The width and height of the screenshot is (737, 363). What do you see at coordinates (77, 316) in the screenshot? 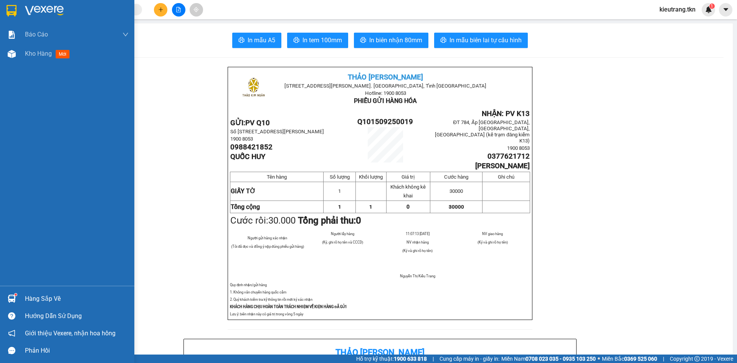
I see `div: Hướng dẫn sử dụng` at bounding box center [77, 316].